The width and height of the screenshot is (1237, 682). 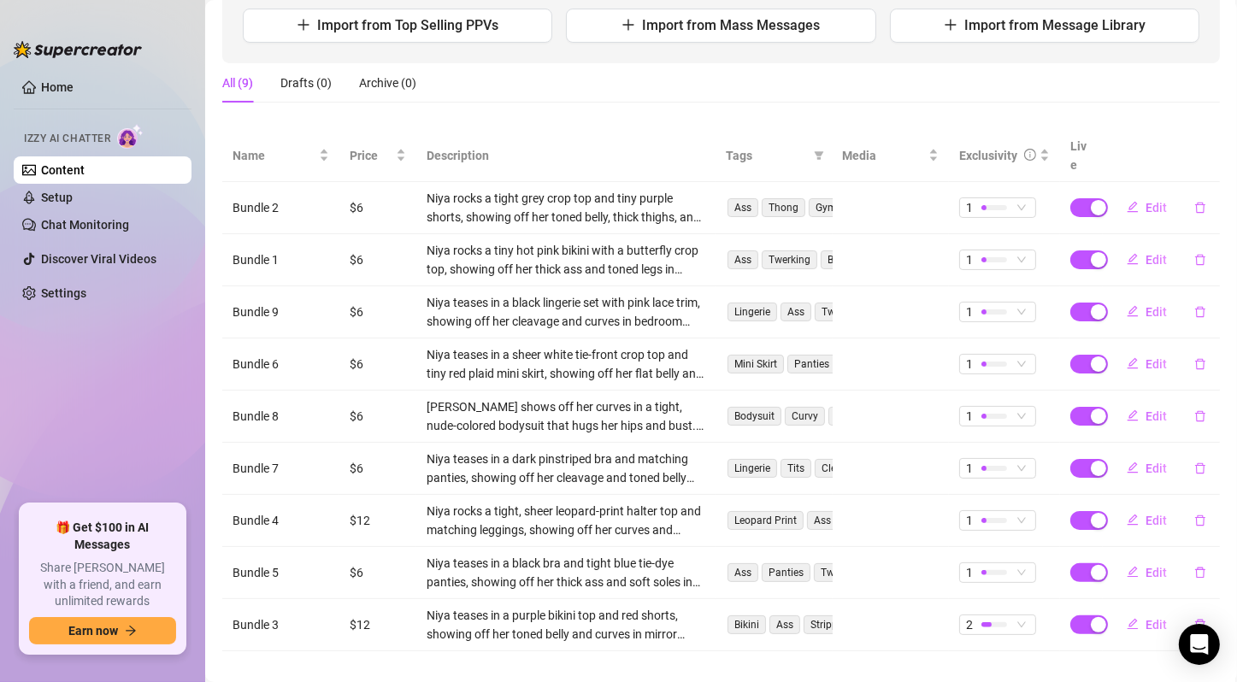 What do you see at coordinates (754, 416) in the screenshot?
I see `span: Bodysuit` at bounding box center [754, 416].